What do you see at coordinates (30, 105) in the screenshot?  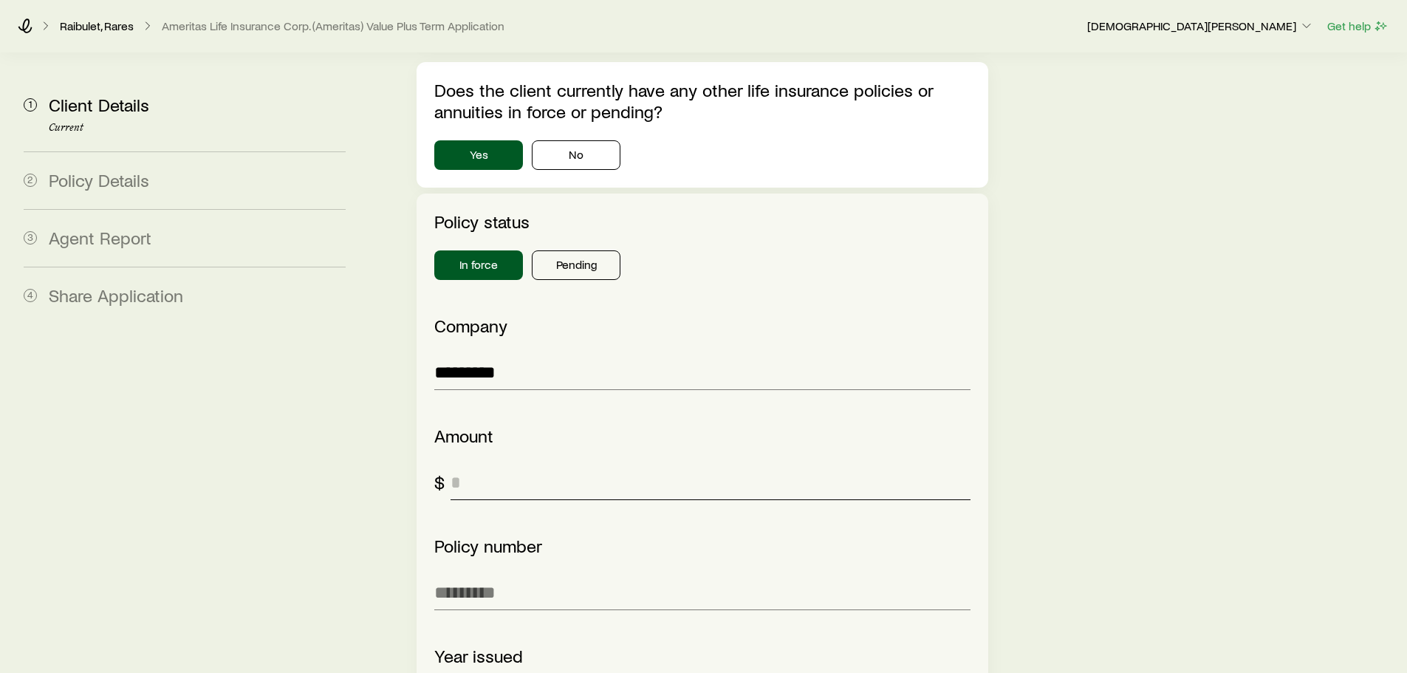 I see `span: 1` at bounding box center [30, 105].